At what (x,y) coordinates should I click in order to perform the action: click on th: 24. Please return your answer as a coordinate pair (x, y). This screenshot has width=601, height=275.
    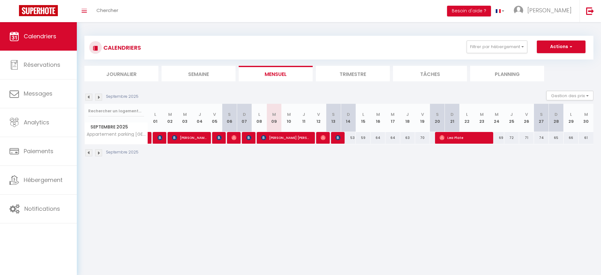
    Looking at the image, I should click on (496, 118).